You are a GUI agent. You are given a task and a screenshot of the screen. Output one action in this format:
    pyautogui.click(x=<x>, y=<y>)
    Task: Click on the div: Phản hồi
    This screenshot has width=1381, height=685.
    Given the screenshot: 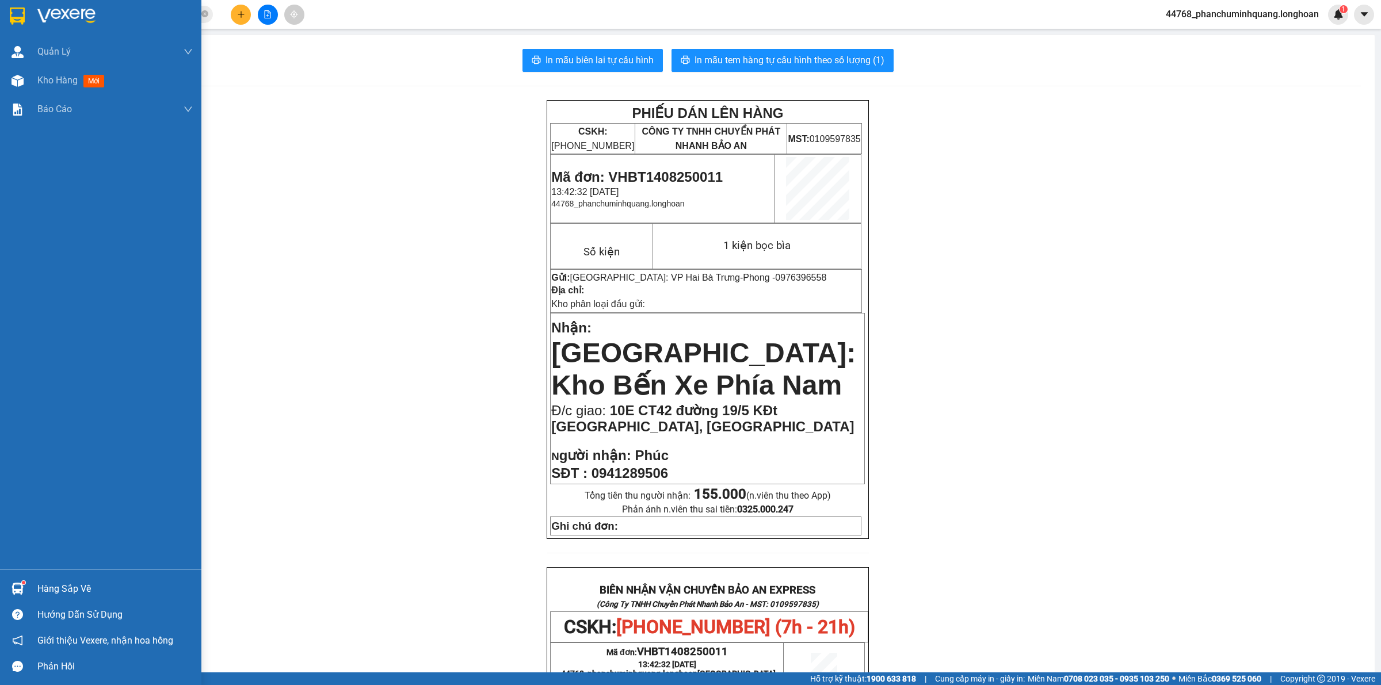 What is the action you would take?
    pyautogui.click(x=115, y=667)
    